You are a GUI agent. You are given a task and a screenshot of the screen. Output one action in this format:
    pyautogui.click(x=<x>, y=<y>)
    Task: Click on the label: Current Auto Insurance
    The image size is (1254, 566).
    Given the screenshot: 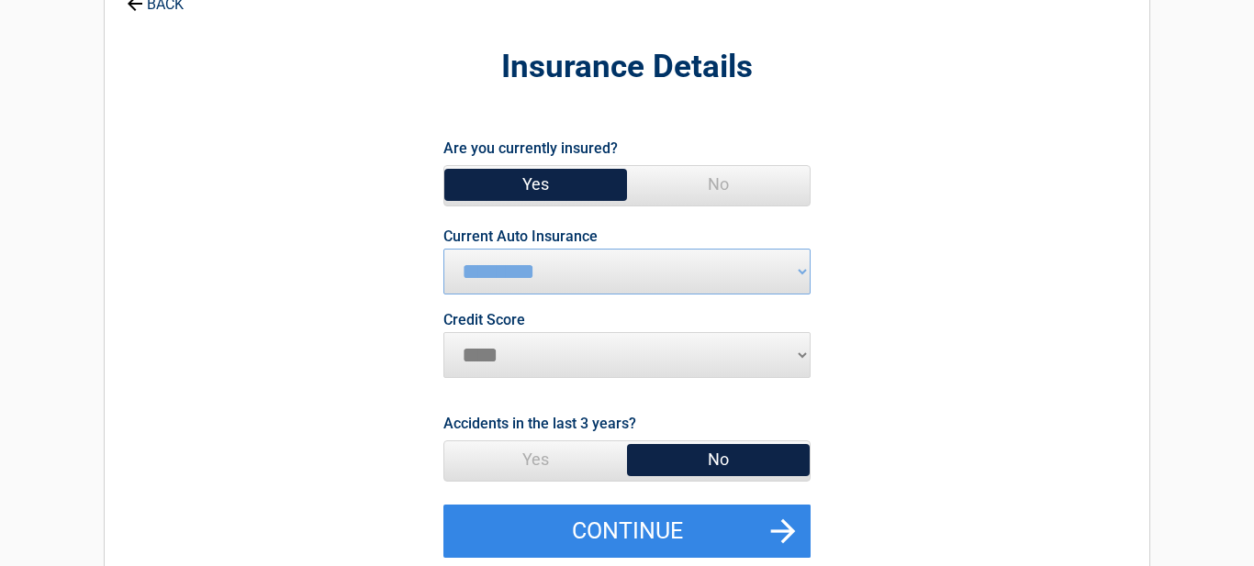 What is the action you would take?
    pyautogui.click(x=521, y=237)
    